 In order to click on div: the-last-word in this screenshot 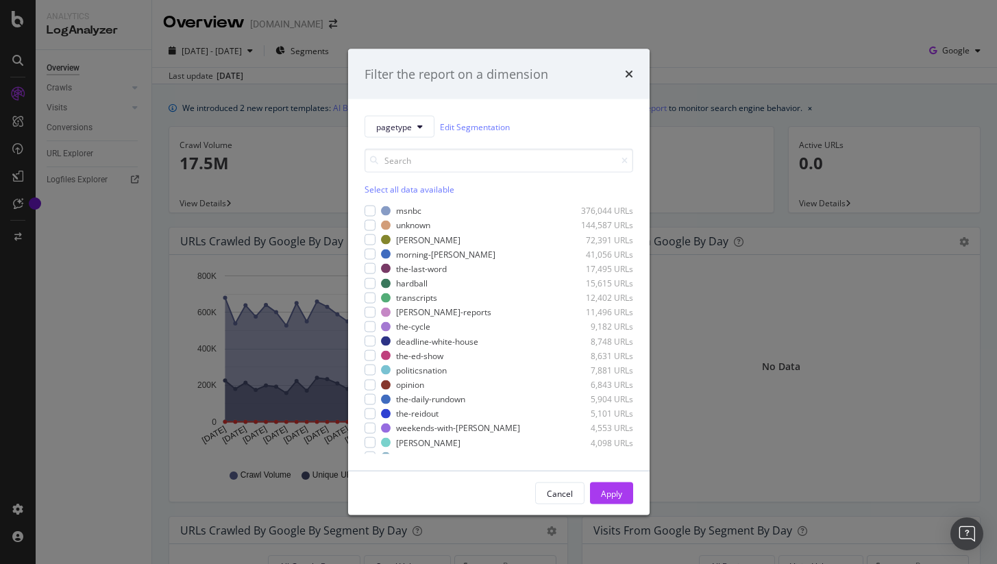, I will do `click(421, 268)`.